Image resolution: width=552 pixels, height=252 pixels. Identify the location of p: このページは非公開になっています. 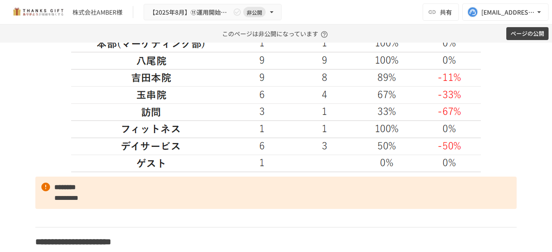
(276, 34).